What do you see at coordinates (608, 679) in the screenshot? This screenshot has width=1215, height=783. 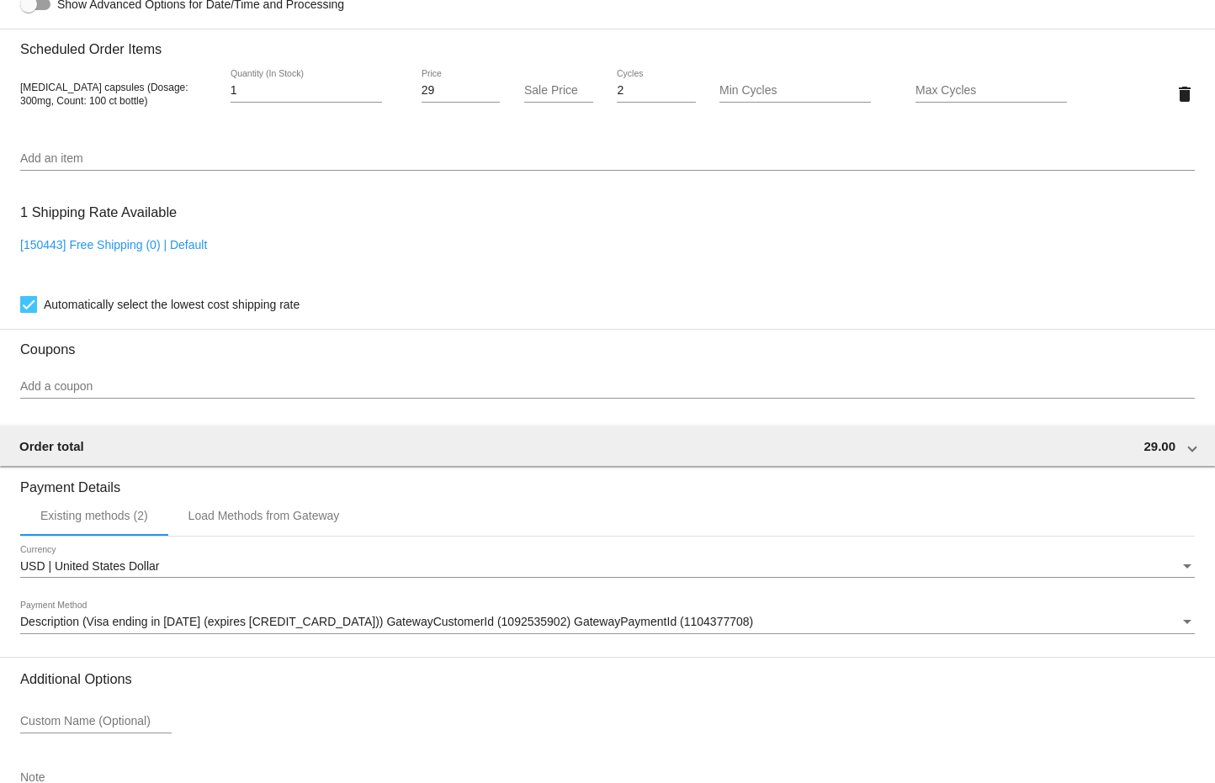 I see `h3: Additional Options` at bounding box center [608, 679].